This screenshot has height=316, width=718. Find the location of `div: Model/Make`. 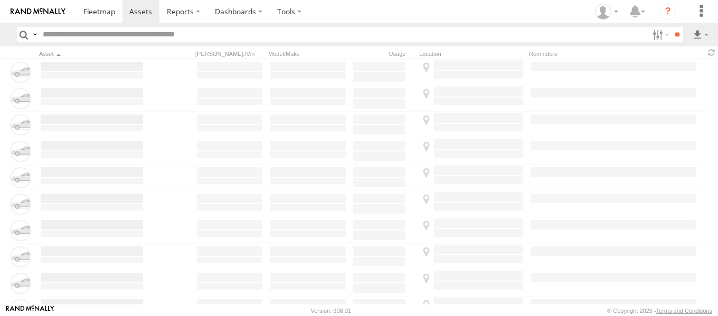

div: Model/Make is located at coordinates (308, 54).